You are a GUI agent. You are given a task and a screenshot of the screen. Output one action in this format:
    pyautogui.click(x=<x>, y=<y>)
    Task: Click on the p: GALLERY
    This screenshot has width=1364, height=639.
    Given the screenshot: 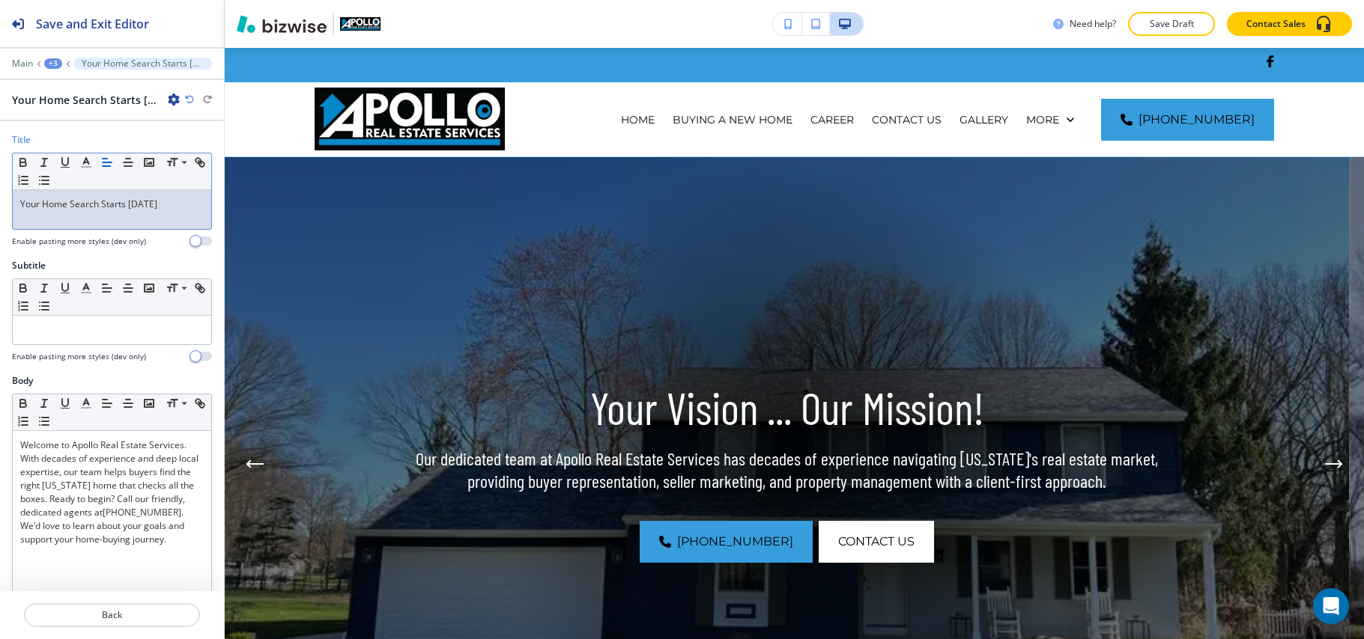 What is the action you would take?
    pyautogui.click(x=983, y=120)
    